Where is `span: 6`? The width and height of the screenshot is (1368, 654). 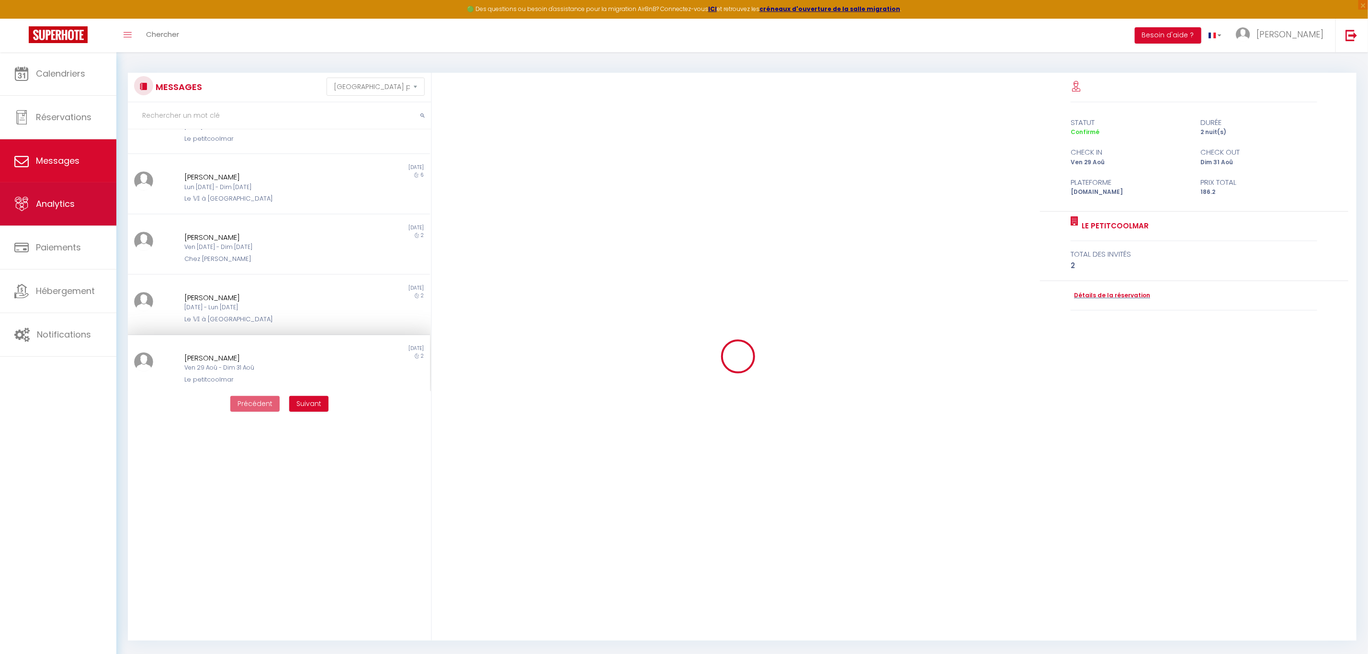
span: 6 is located at coordinates (422, 175).